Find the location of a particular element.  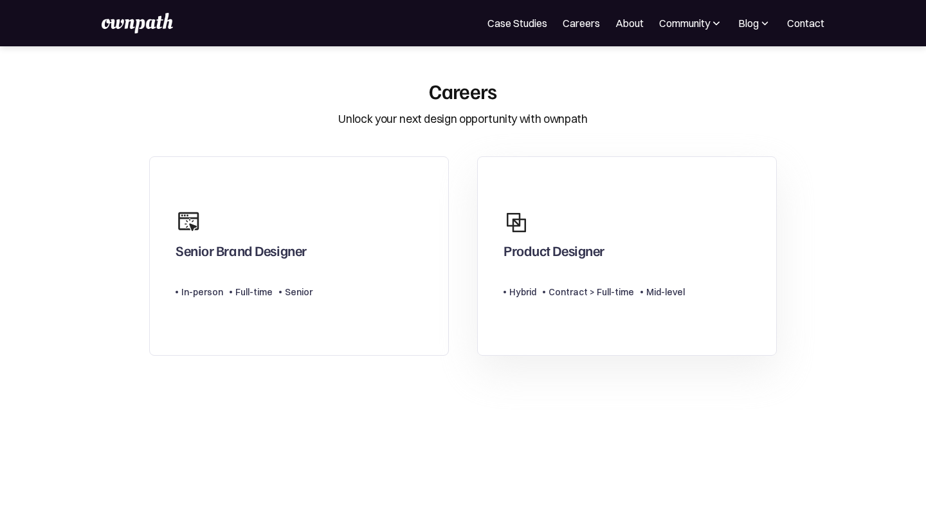

a: About is located at coordinates (629, 23).